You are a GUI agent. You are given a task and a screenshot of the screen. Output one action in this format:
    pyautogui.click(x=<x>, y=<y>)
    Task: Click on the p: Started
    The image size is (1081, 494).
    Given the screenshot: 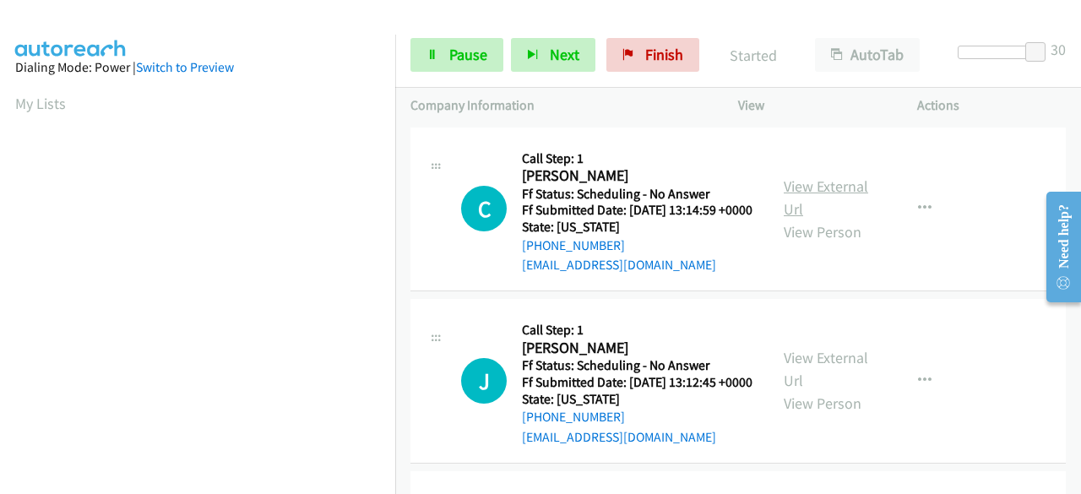 What is the action you would take?
    pyautogui.click(x=753, y=55)
    